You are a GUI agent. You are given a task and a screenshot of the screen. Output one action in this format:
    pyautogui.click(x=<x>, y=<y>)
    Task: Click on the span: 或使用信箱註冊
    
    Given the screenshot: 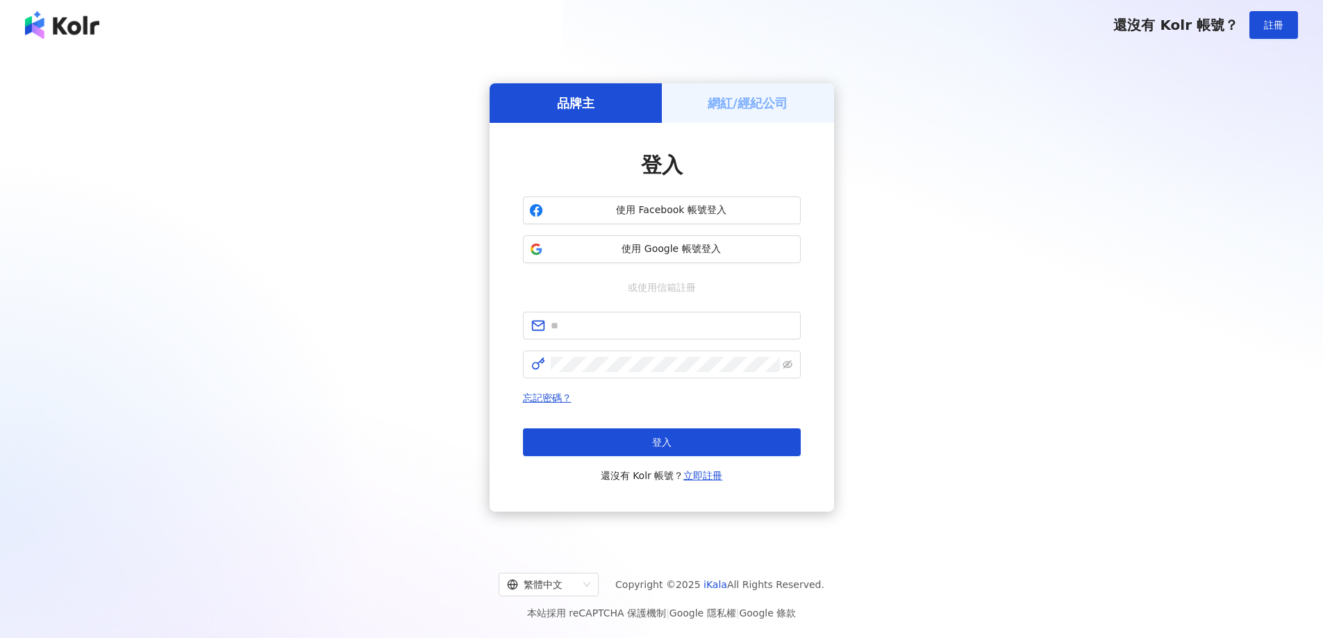 What is the action you would take?
    pyautogui.click(x=662, y=287)
    